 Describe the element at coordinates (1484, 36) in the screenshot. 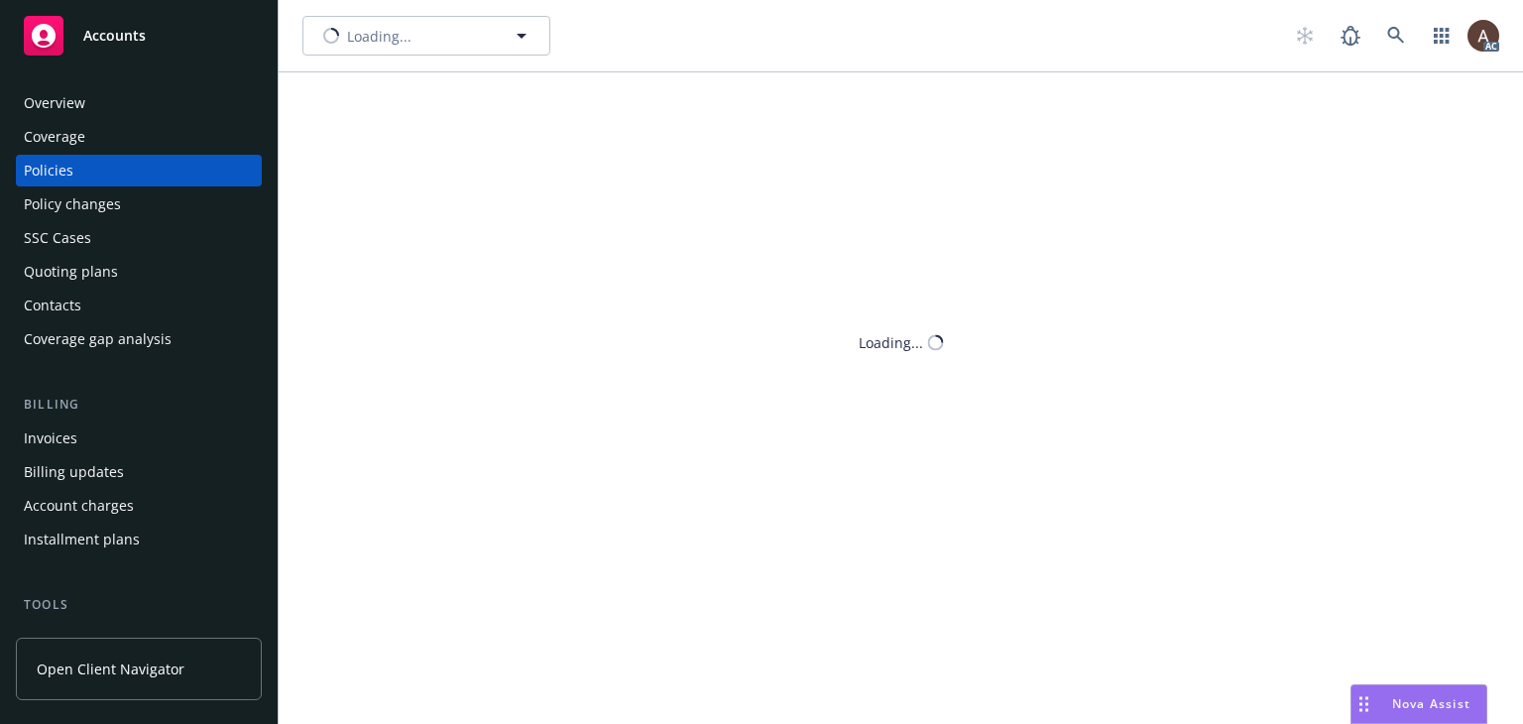

I see `img: photo` at that location.